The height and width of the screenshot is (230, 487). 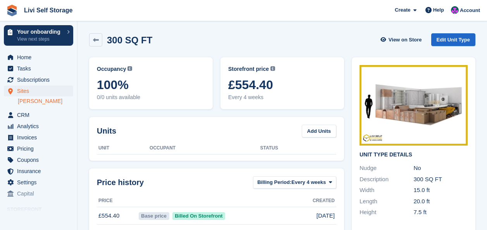 What do you see at coordinates (154, 216) in the screenshot?
I see `span: Base price` at bounding box center [154, 216].